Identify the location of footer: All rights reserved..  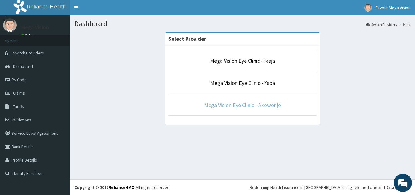
(242, 187).